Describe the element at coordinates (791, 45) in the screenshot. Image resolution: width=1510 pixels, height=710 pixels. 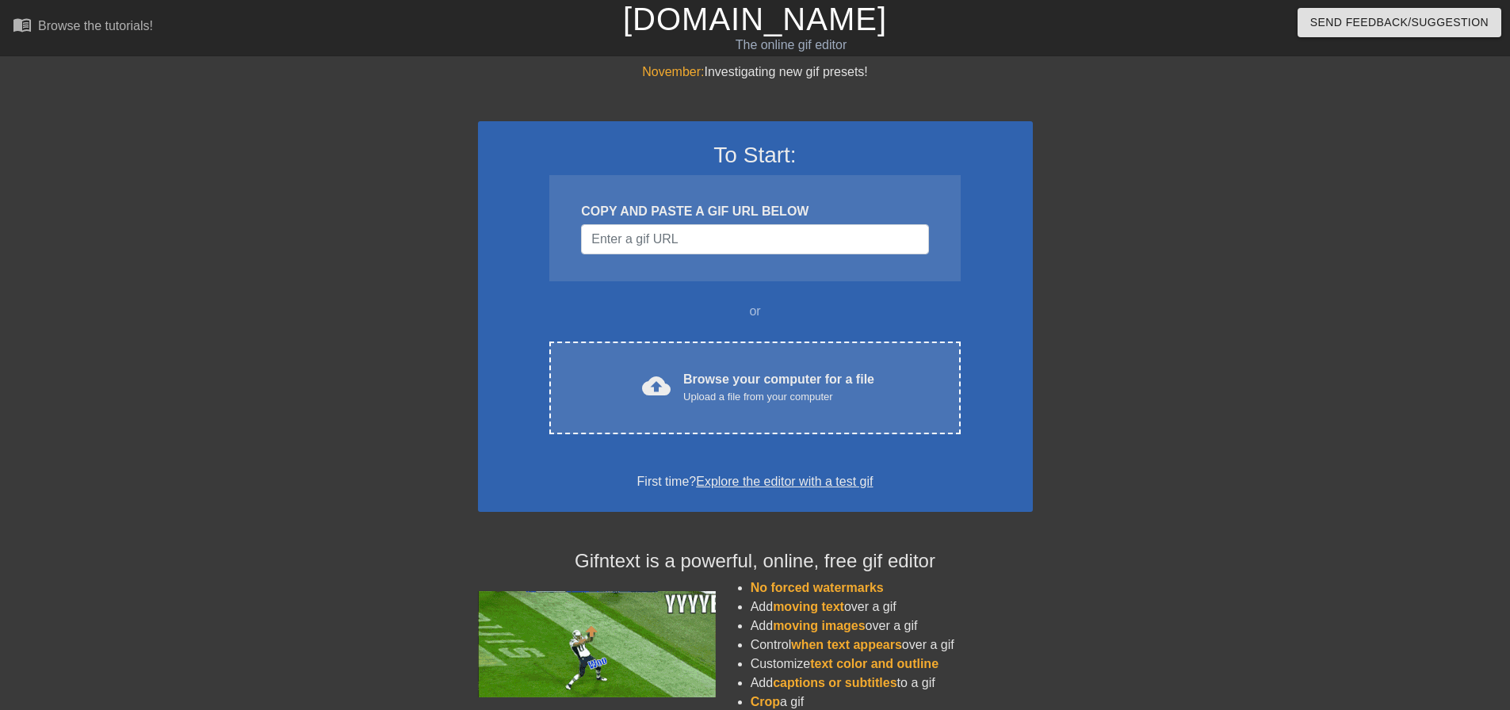
I see `div: The online gif editor` at that location.